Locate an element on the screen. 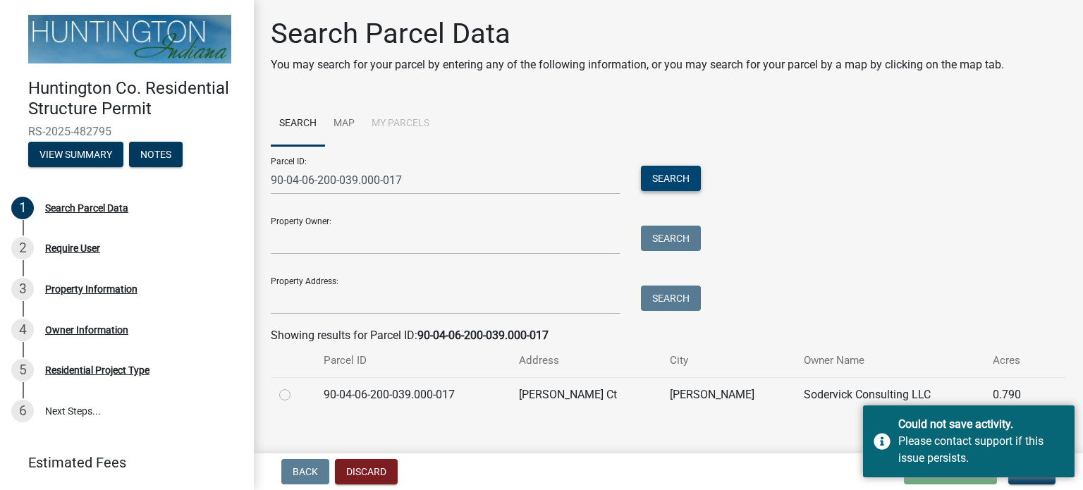 The width and height of the screenshot is (1083, 490). div: Require User is located at coordinates (73, 248).